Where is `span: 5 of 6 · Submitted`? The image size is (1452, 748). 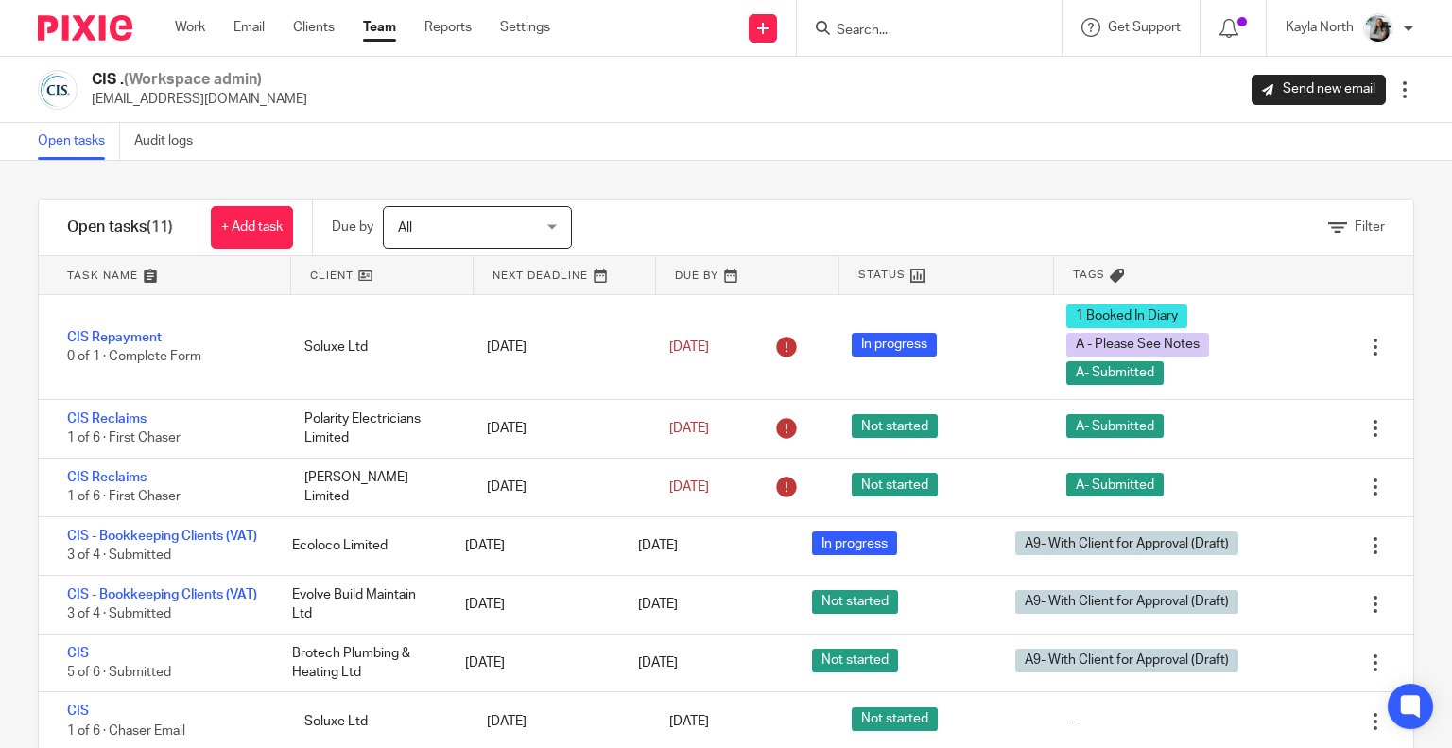
span: 5 of 6 · Submitted is located at coordinates (119, 672).